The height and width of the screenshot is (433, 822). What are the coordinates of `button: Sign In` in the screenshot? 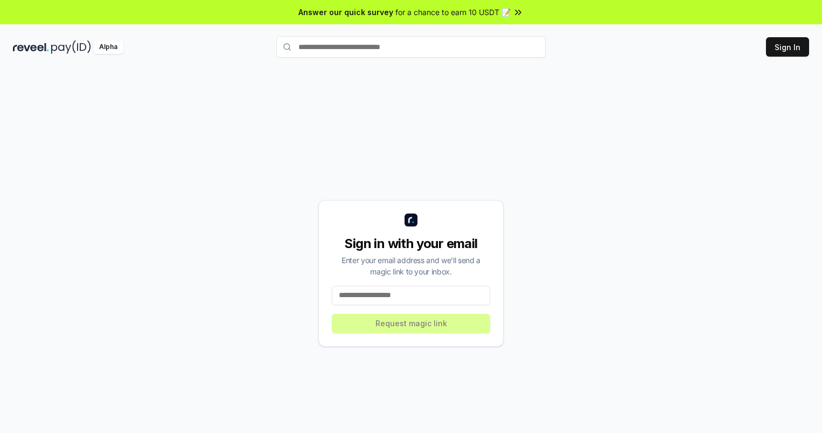 It's located at (788, 47).